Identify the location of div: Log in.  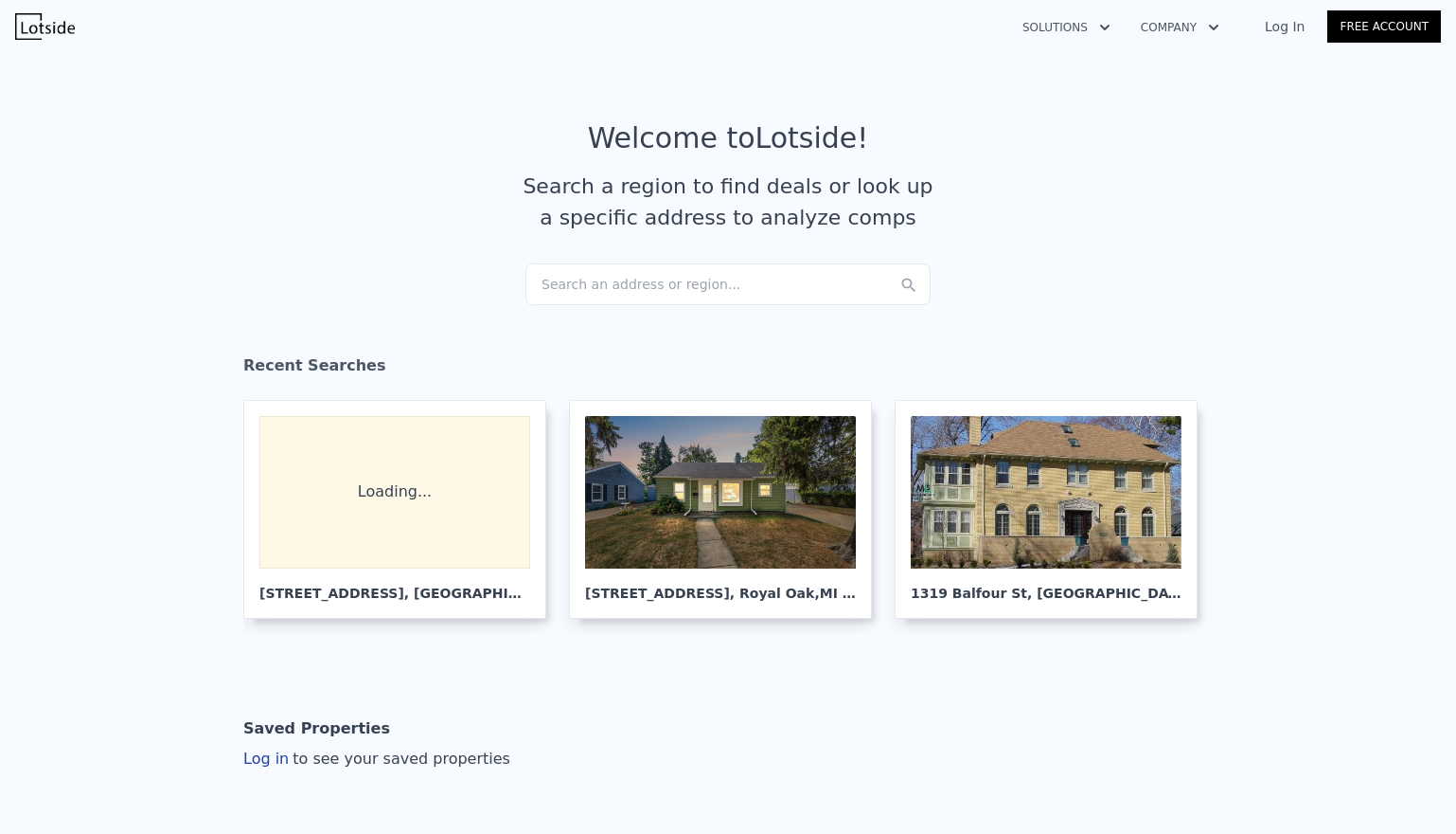
(377, 758).